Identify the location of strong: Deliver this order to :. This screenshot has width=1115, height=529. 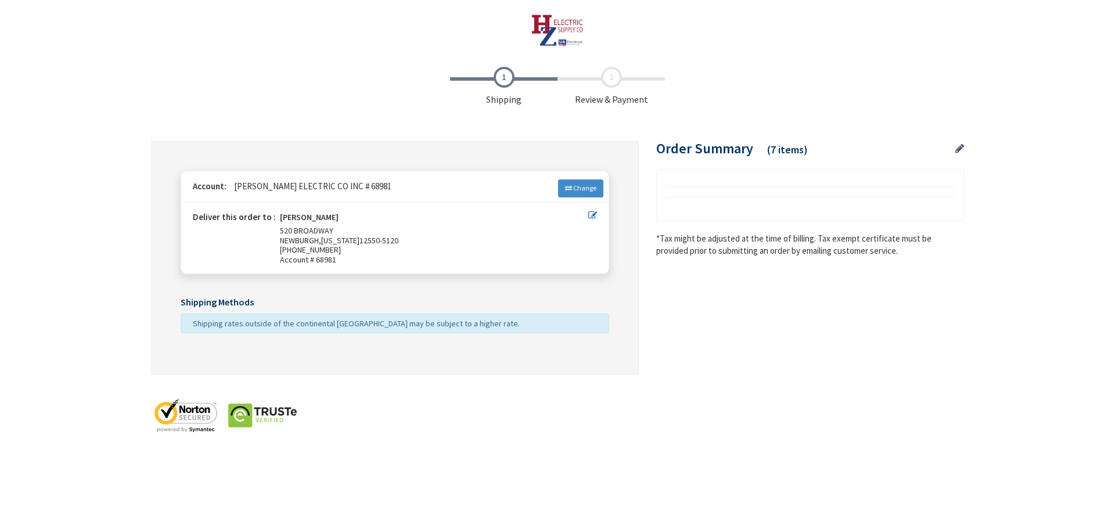
(234, 217).